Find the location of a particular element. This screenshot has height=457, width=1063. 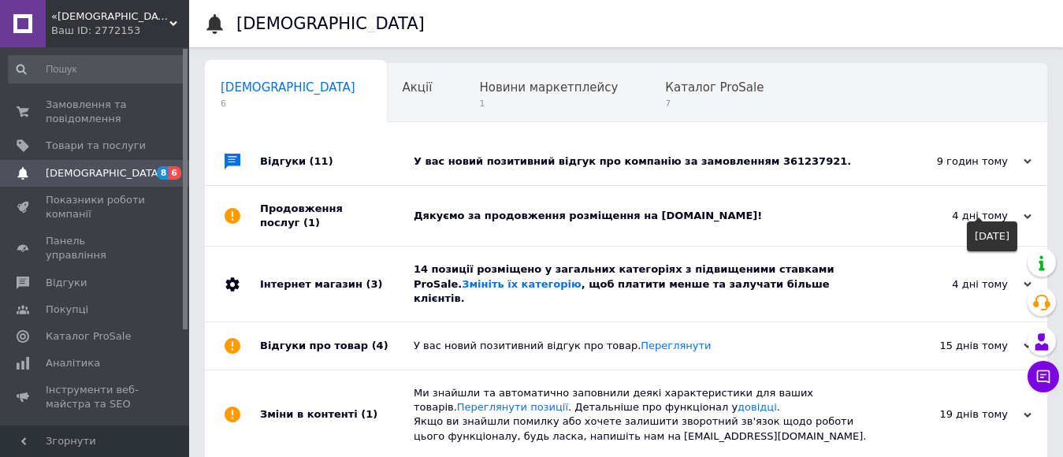

div: Ваш ID: 2772153 is located at coordinates (120, 31).